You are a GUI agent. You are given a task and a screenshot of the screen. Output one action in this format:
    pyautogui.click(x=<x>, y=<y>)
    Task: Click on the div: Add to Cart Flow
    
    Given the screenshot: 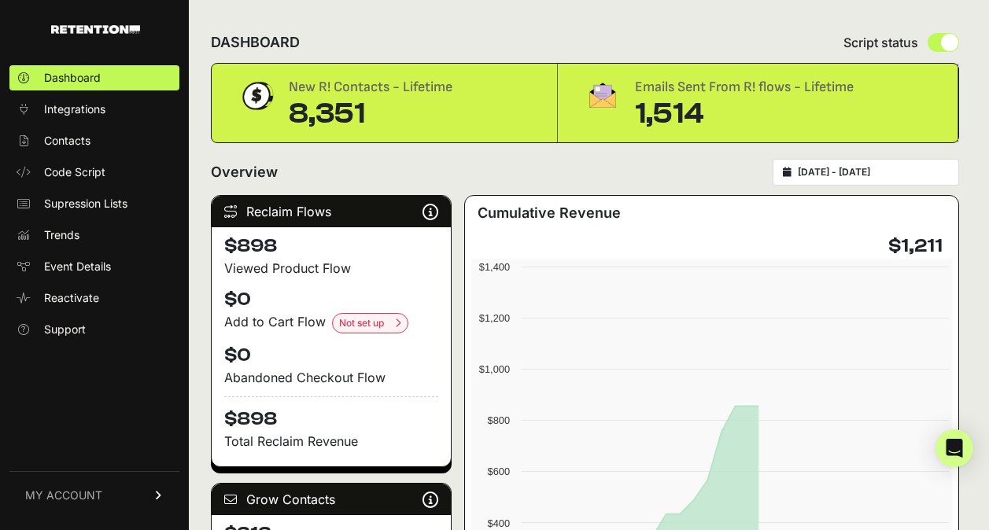 What is the action you would take?
    pyautogui.click(x=331, y=323)
    